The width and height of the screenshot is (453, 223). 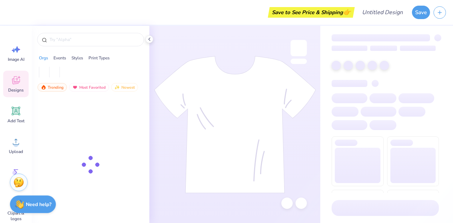 I want to click on div: Orgs, so click(x=44, y=58).